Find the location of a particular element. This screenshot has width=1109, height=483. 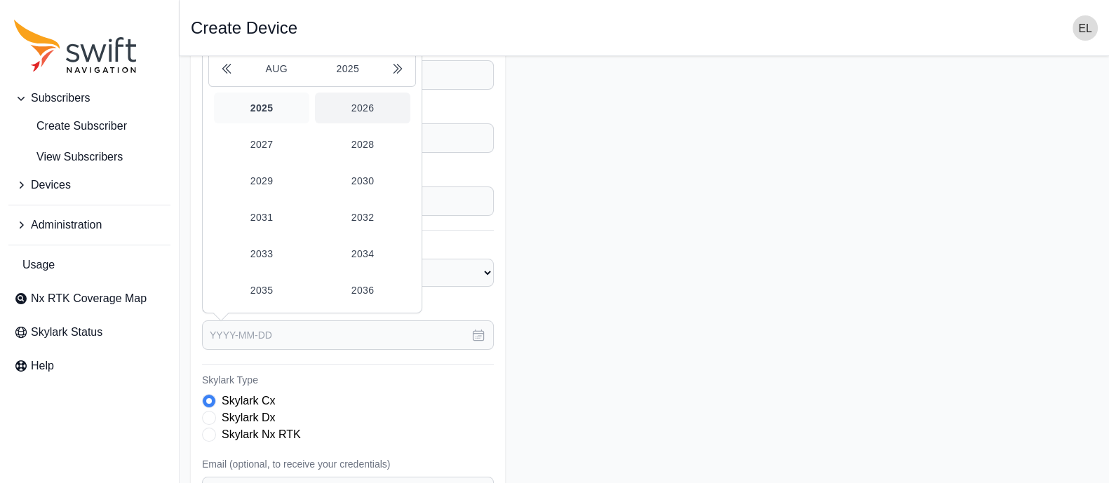

button: 2029 is located at coordinates (262, 181).